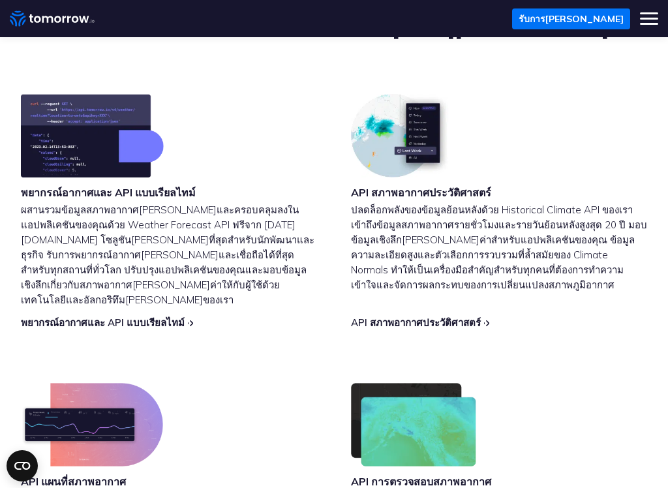  I want to click on a: ลิงค์หน้าแรก, so click(52, 19).